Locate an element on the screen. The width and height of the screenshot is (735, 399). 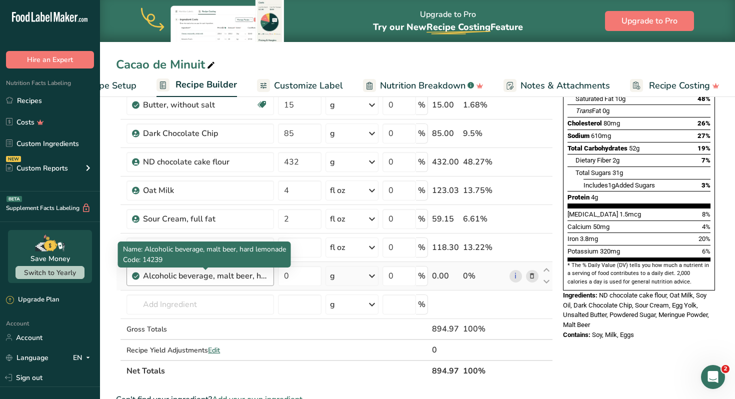
input: Add Ingredient is located at coordinates (200, 305).